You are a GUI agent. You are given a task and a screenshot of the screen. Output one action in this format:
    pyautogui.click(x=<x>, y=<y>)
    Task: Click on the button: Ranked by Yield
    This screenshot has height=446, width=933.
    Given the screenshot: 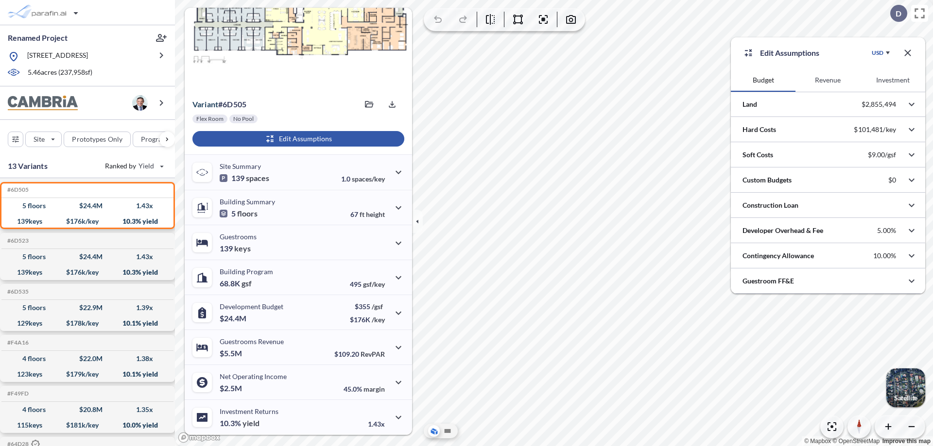 What is the action you would take?
    pyautogui.click(x=134, y=166)
    